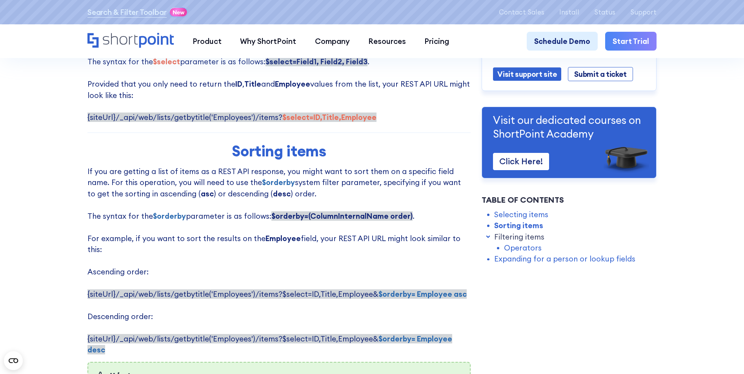 The width and height of the screenshot is (744, 374). What do you see at coordinates (436, 41) in the screenshot?
I see `div: Pricing` at bounding box center [436, 41].